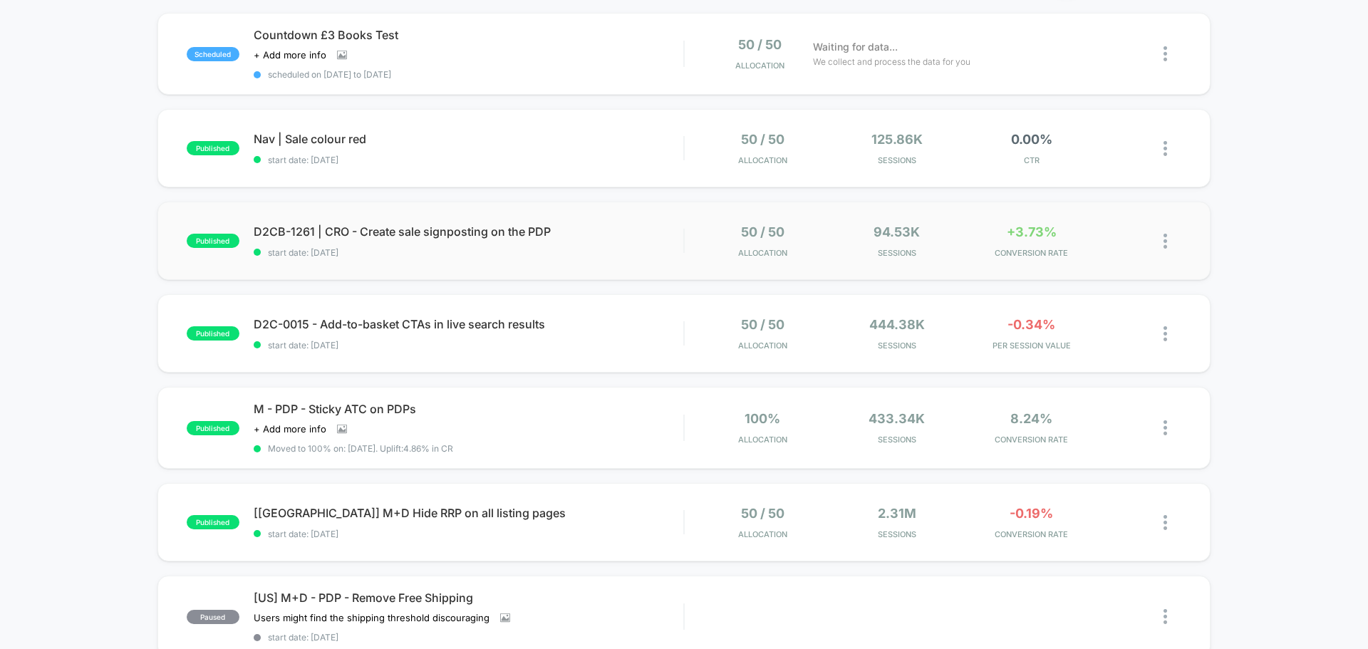 The image size is (1368, 649). What do you see at coordinates (468, 409) in the screenshot?
I see `span: M - PDP - Sticky ATC on PDPs` at bounding box center [468, 409].